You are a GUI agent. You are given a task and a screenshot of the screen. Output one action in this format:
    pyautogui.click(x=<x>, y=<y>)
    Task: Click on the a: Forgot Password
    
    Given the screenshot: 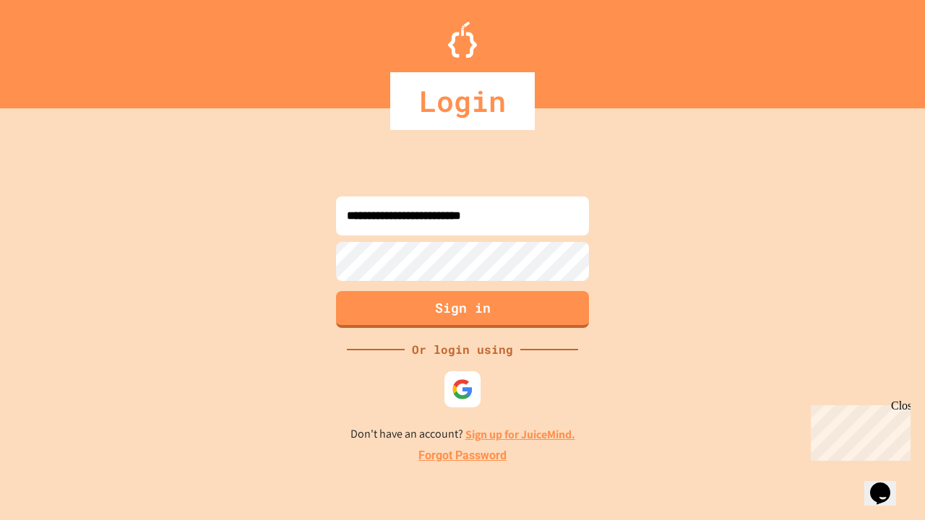 What is the action you would take?
    pyautogui.click(x=463, y=456)
    